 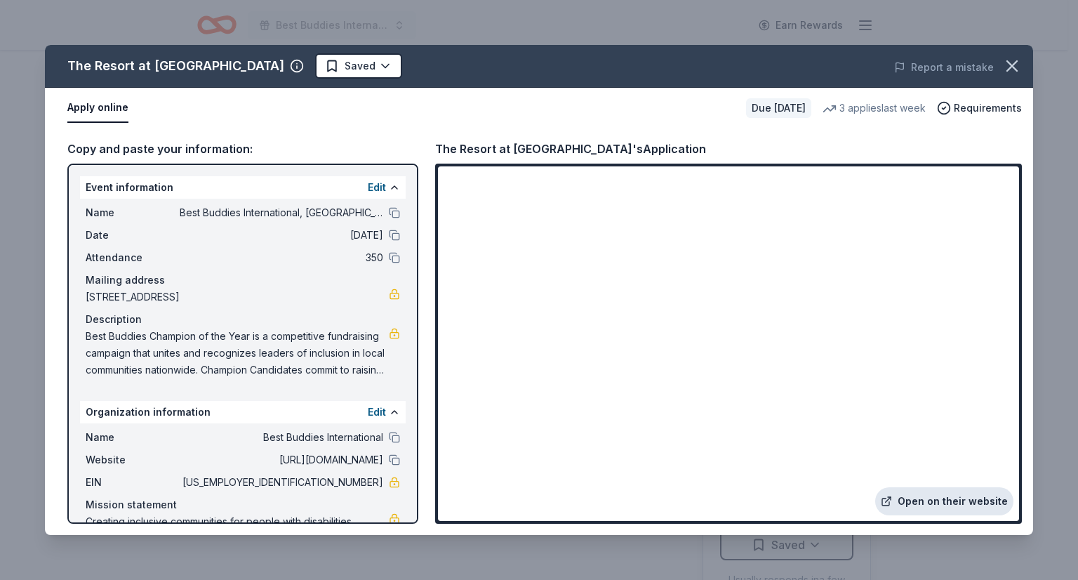 What do you see at coordinates (243, 319) in the screenshot?
I see `div: Description` at bounding box center [243, 319].